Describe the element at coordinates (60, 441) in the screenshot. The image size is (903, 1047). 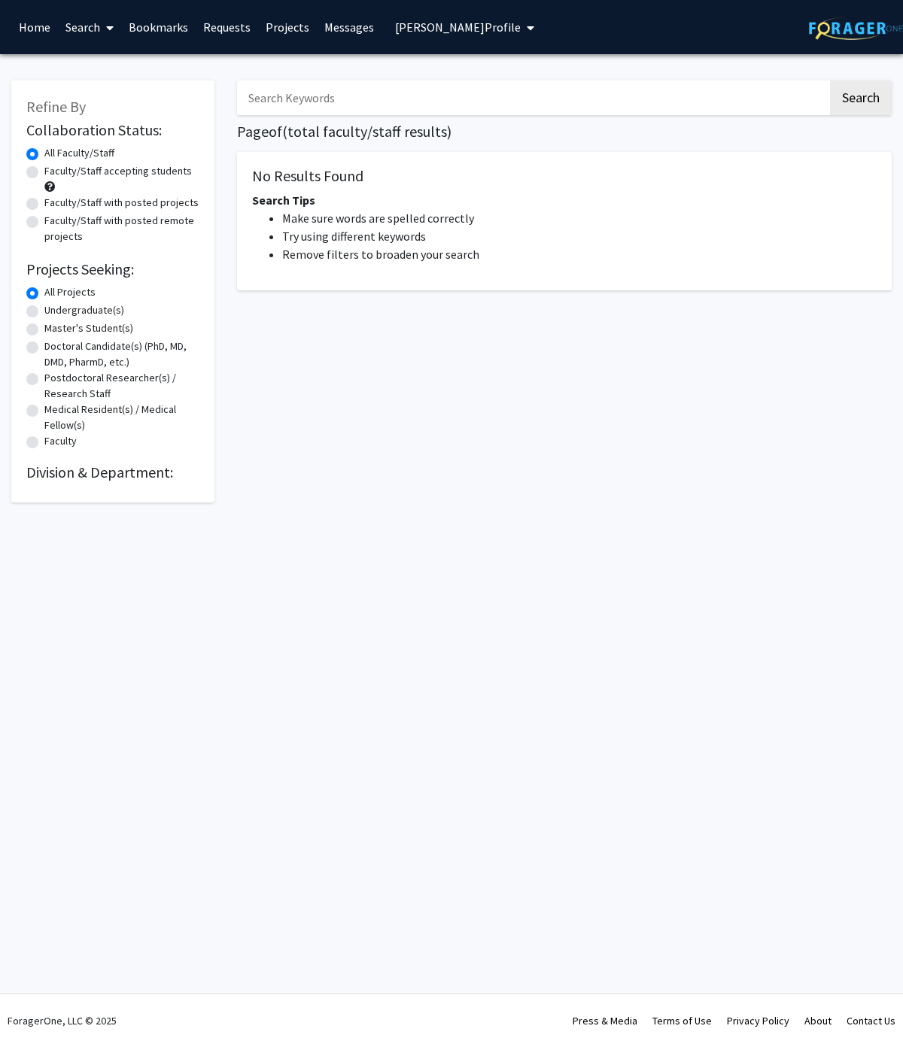
I see `label: Faculty` at that location.